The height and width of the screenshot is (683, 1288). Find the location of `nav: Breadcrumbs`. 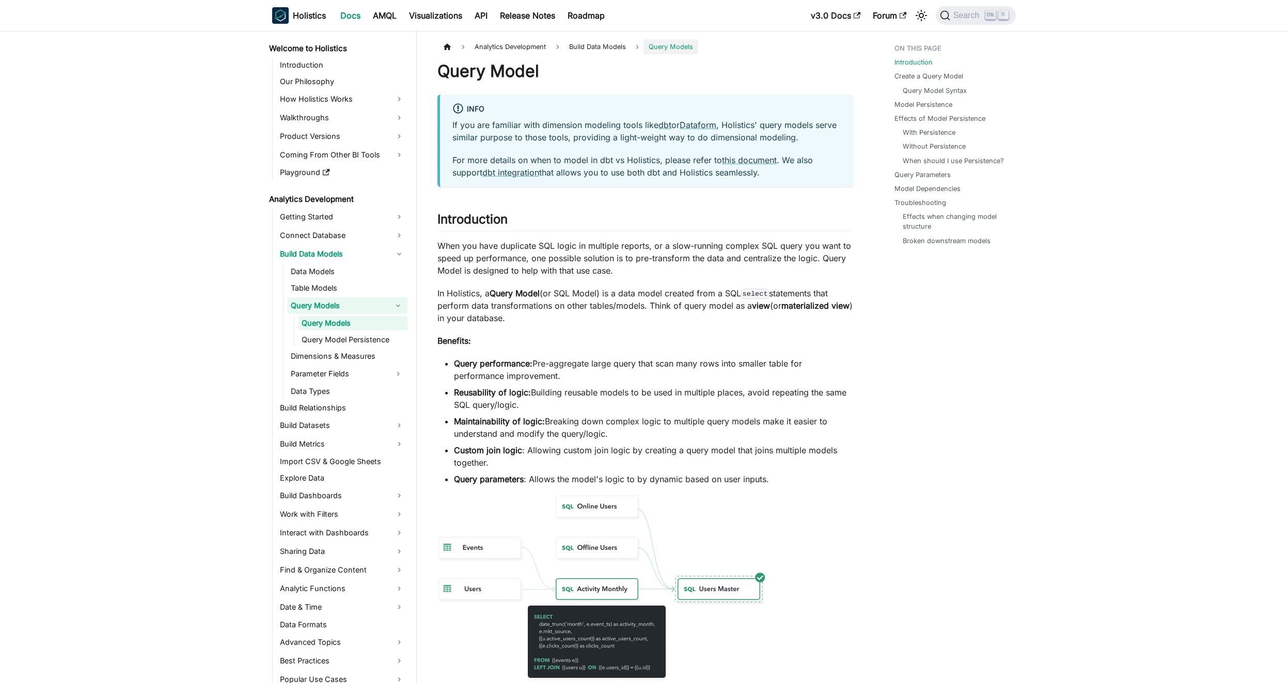

nav: Breadcrumbs is located at coordinates (645, 46).